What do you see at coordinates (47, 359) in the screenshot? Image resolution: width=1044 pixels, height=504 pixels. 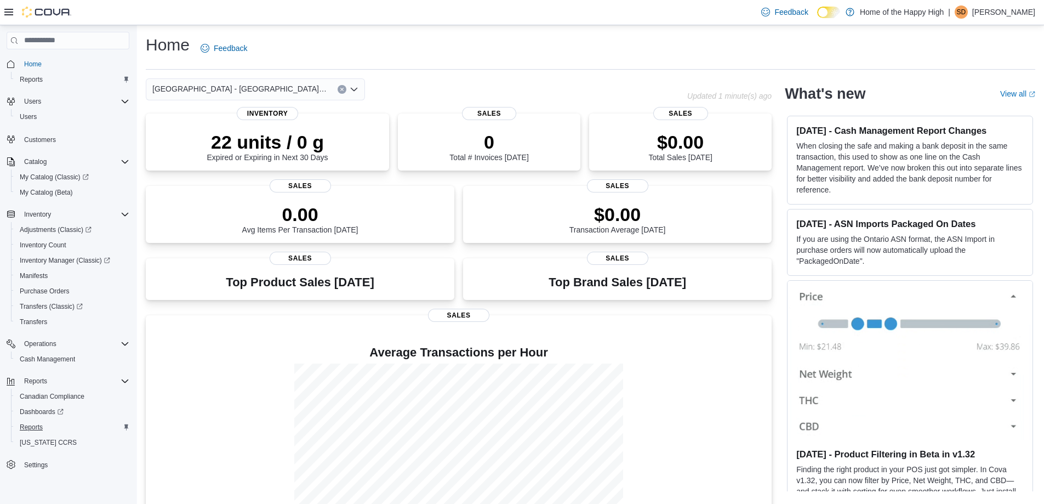 I see `a: Cash Management` at bounding box center [47, 359].